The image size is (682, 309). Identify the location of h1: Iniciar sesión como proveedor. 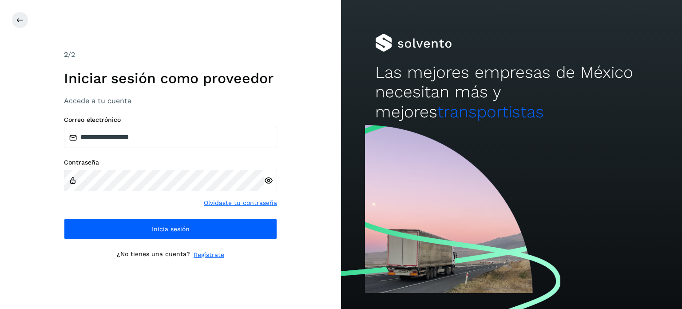
(171, 78).